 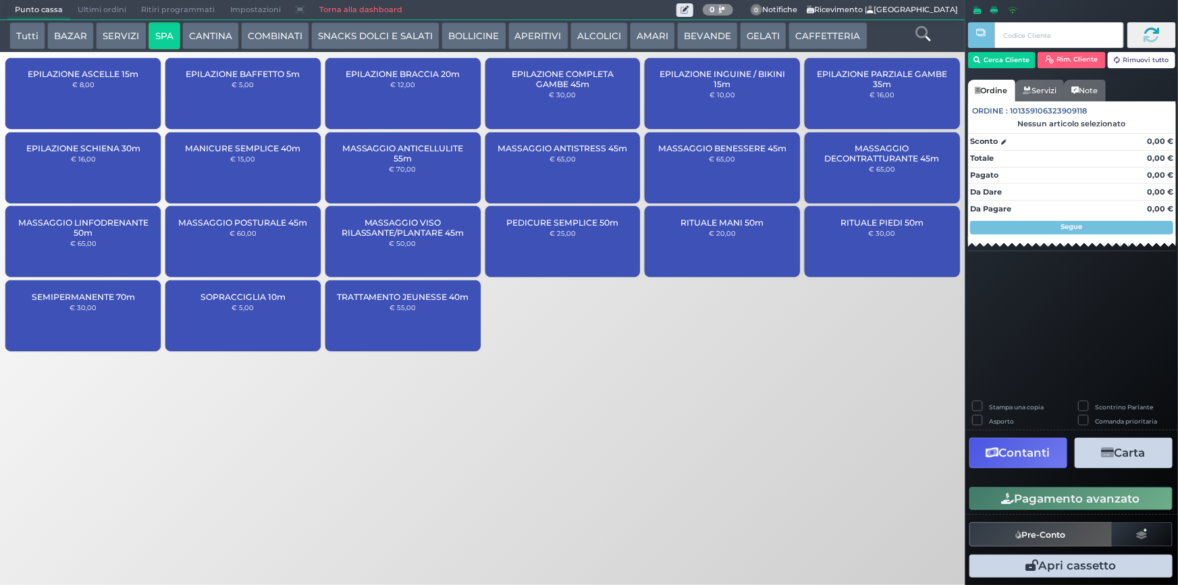 I want to click on div: Nessun articolo selezionato, so click(x=1072, y=124).